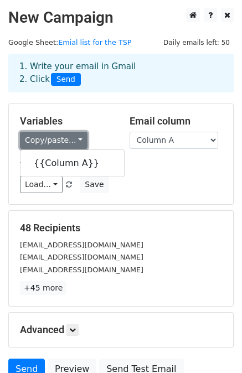 This screenshot has height=373, width=242. What do you see at coordinates (72, 163) in the screenshot?
I see `a: {{Column A}}` at bounding box center [72, 163].